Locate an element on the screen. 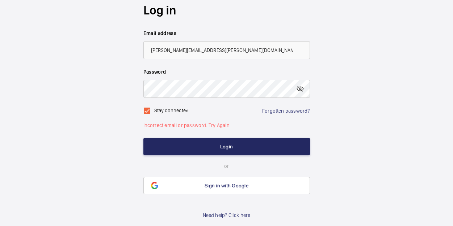 This screenshot has height=226, width=453. label: Email address is located at coordinates (226, 33).